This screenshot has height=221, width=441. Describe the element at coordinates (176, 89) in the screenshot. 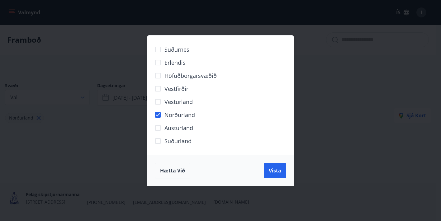

I see `span: Vestfirðir` at that location.